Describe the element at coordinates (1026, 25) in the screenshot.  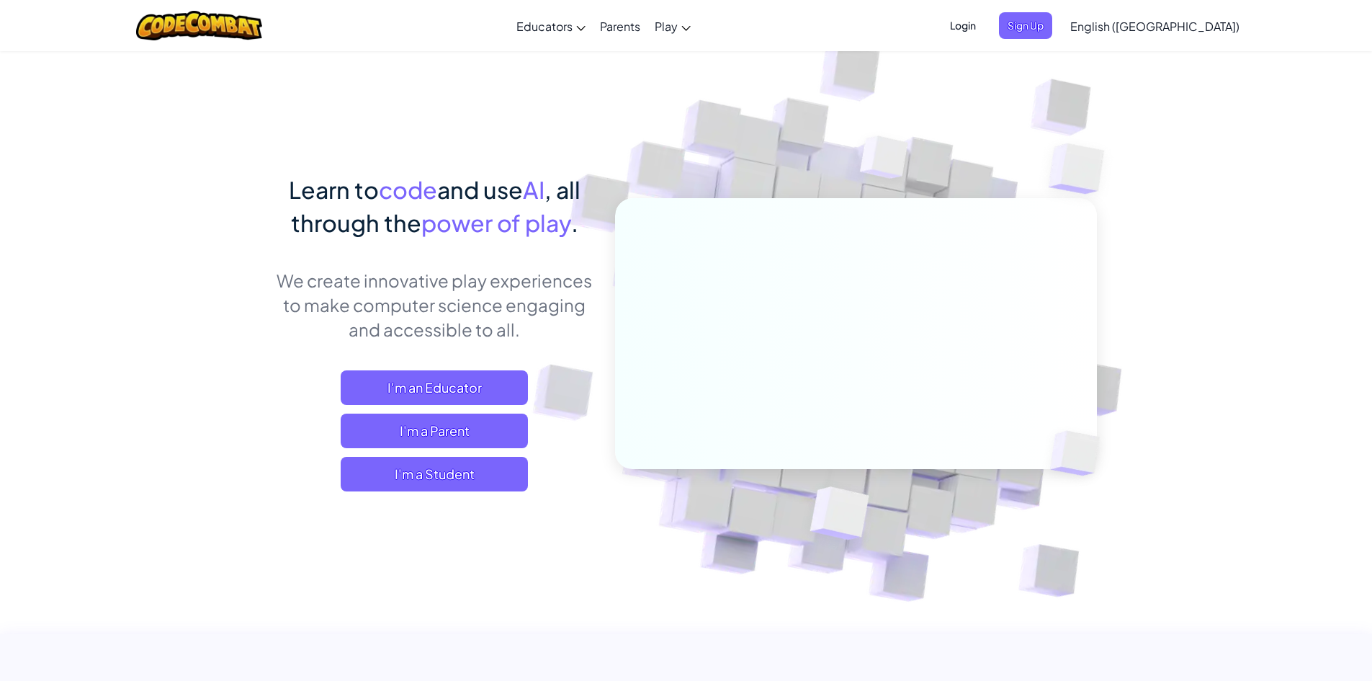
I see `span: Sign Up` at that location.